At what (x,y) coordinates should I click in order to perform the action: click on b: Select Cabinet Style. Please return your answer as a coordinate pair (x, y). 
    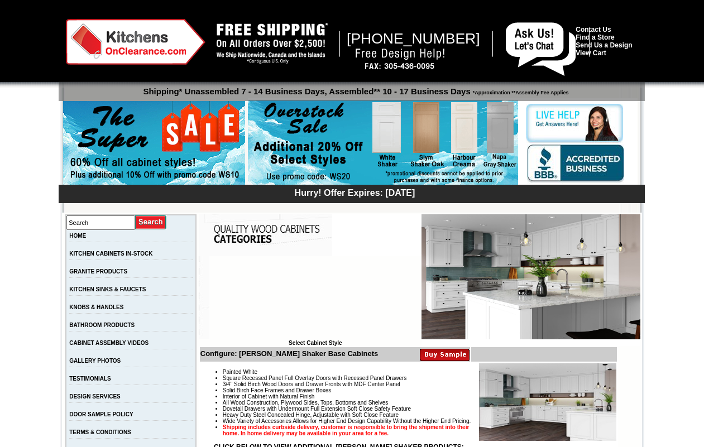
    Looking at the image, I should click on (315, 343).